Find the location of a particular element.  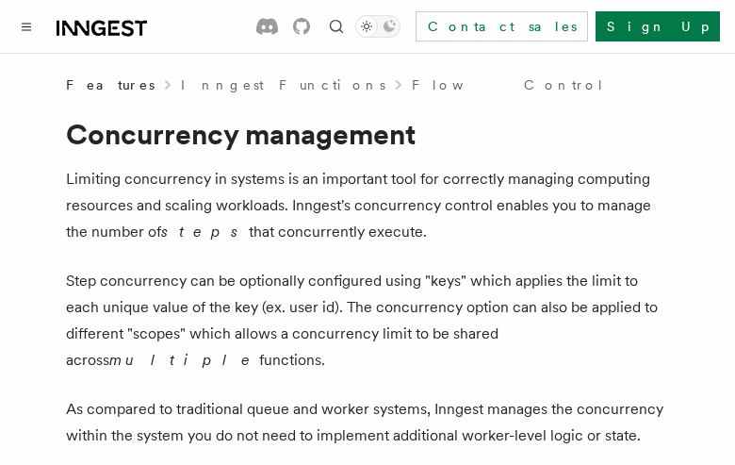

button: Toggle dark mode is located at coordinates (378, 26).